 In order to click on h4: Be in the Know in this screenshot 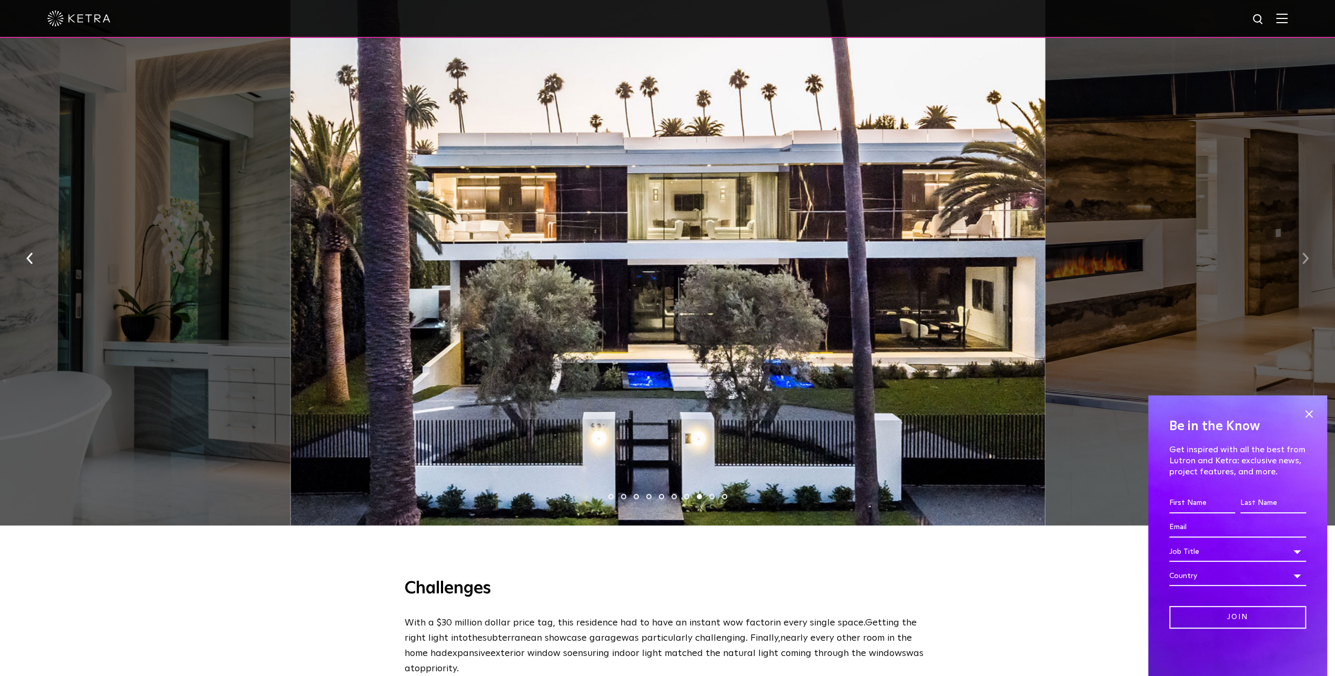, I will do `click(1238, 426)`.